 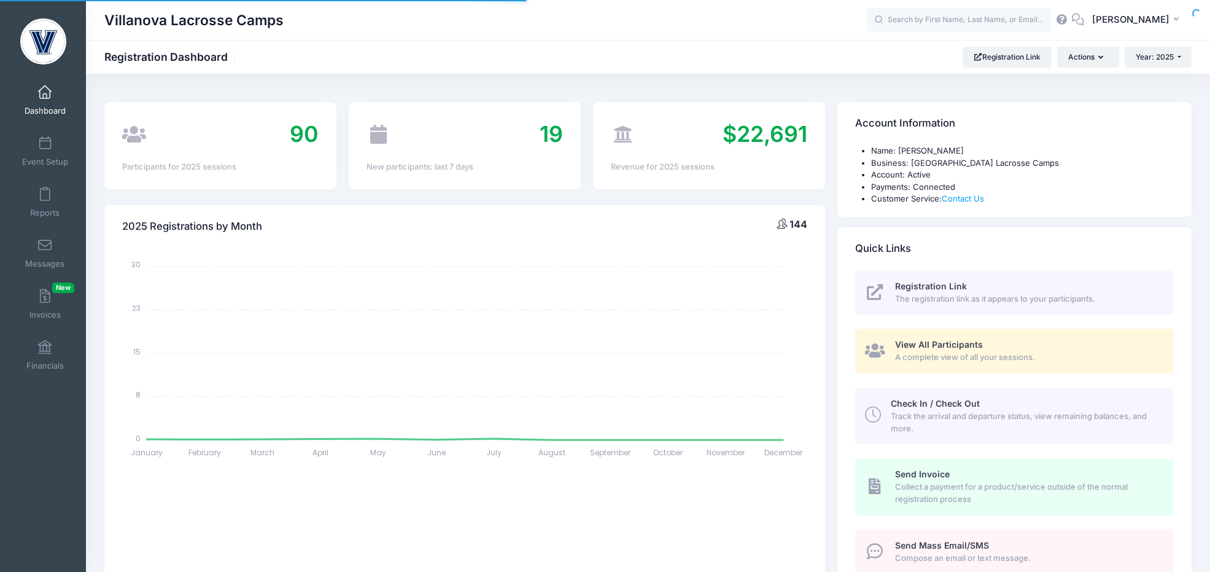 I want to click on a: Financials, so click(x=45, y=355).